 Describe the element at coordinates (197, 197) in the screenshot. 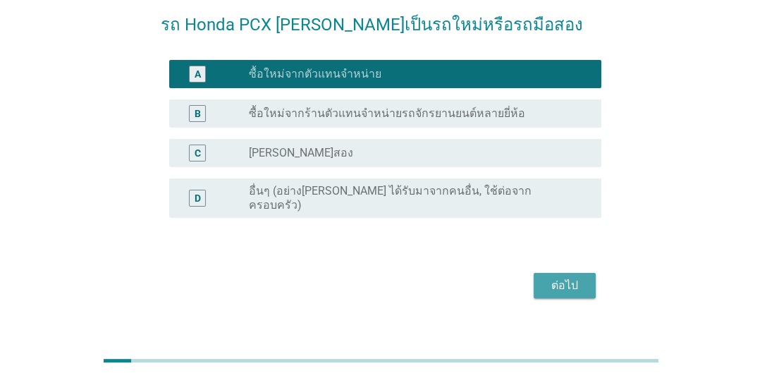

I see `div: D` at that location.